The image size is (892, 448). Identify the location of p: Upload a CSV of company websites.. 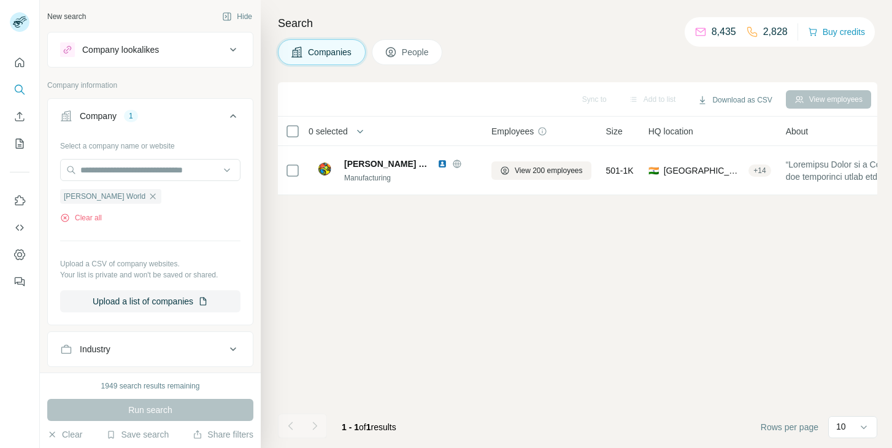
(150, 264).